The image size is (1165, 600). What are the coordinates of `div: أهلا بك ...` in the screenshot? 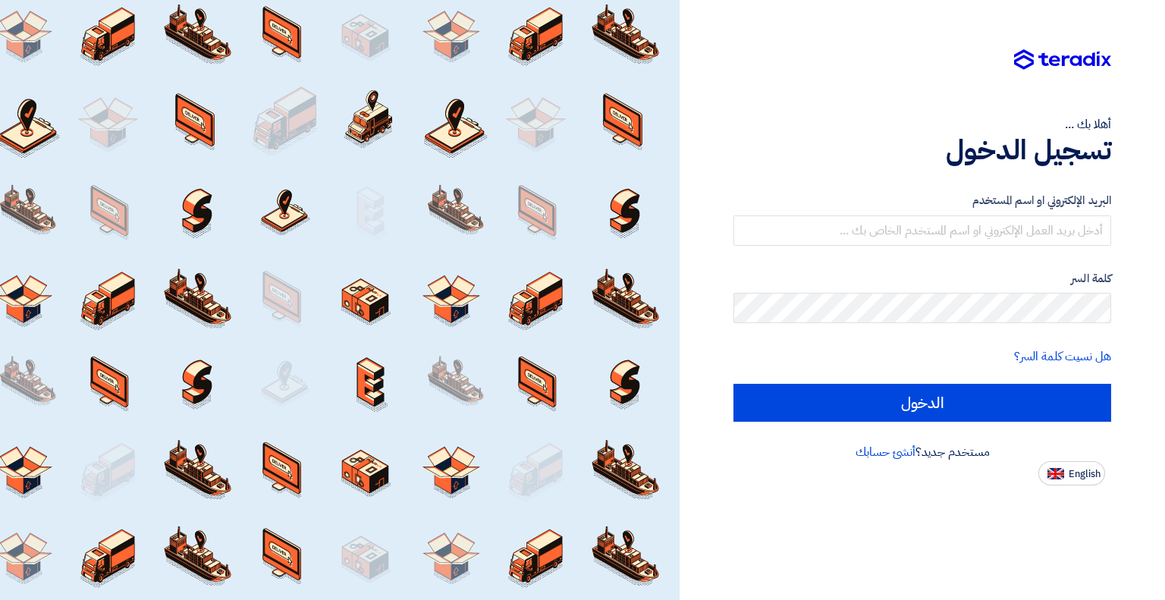 It's located at (922, 124).